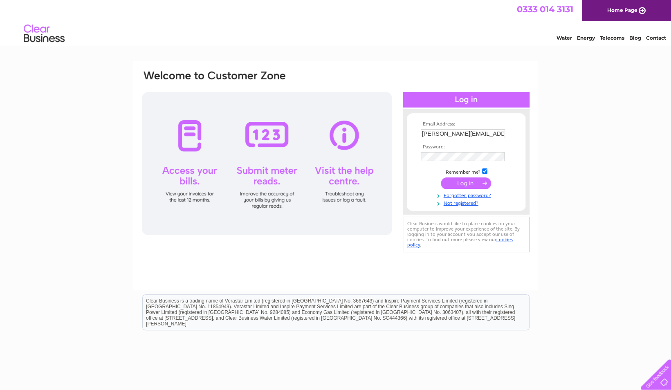 This screenshot has height=390, width=671. Describe the element at coordinates (467, 202) in the screenshot. I see `a: Not registered?` at that location.